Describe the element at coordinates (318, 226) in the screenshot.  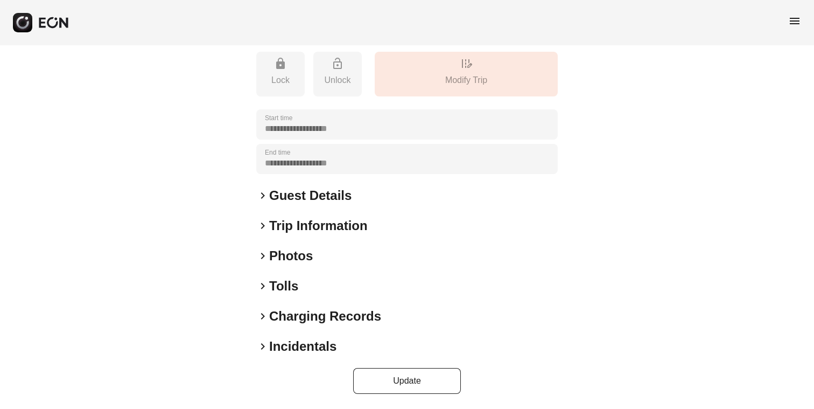
I see `h2: Trip Information` at that location.